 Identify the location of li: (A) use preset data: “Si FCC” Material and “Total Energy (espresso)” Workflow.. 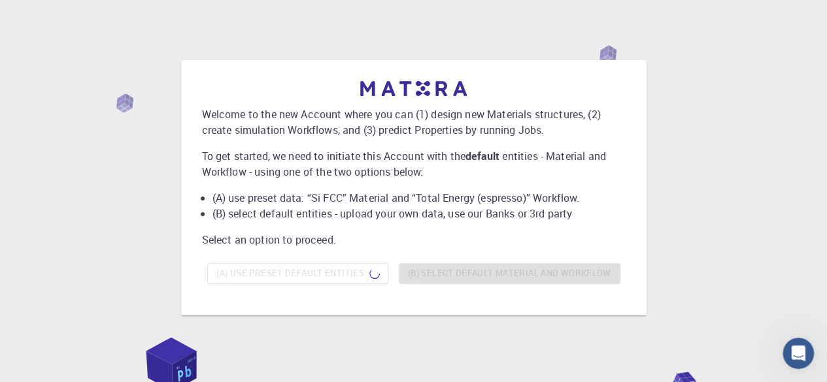
(419, 198).